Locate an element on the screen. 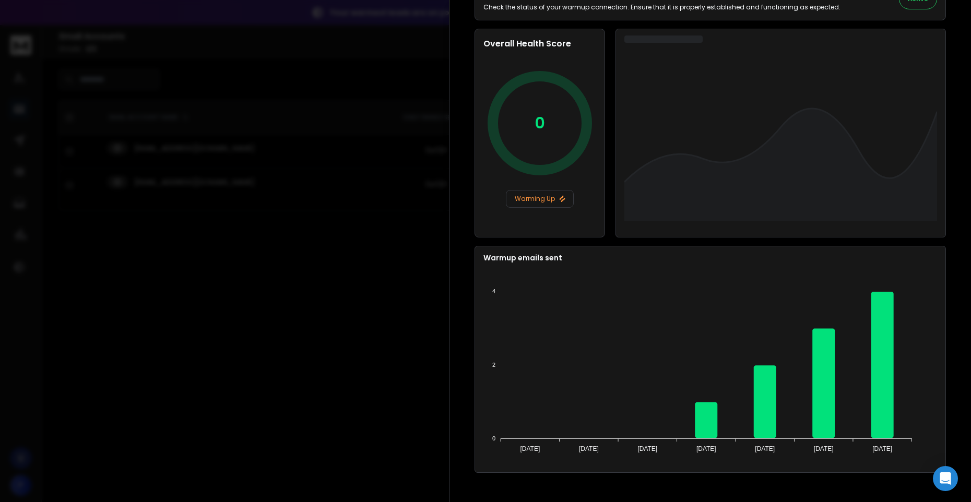 The height and width of the screenshot is (502, 971). p: Warming Up is located at coordinates (540, 199).